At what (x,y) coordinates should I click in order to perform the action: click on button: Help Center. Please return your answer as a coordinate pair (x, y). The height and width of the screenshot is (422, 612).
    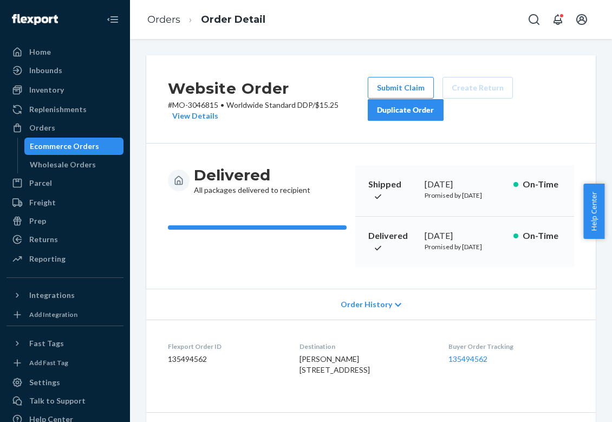
    Looking at the image, I should click on (594, 211).